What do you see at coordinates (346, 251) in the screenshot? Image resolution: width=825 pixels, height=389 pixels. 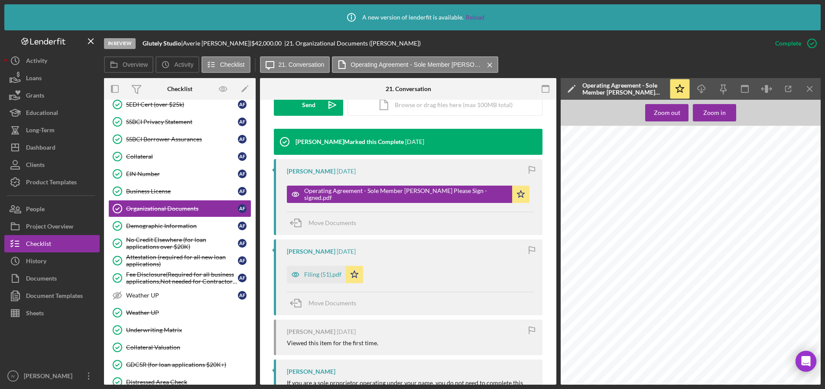 I see `time: 2025-07-28 19:52` at bounding box center [346, 251].